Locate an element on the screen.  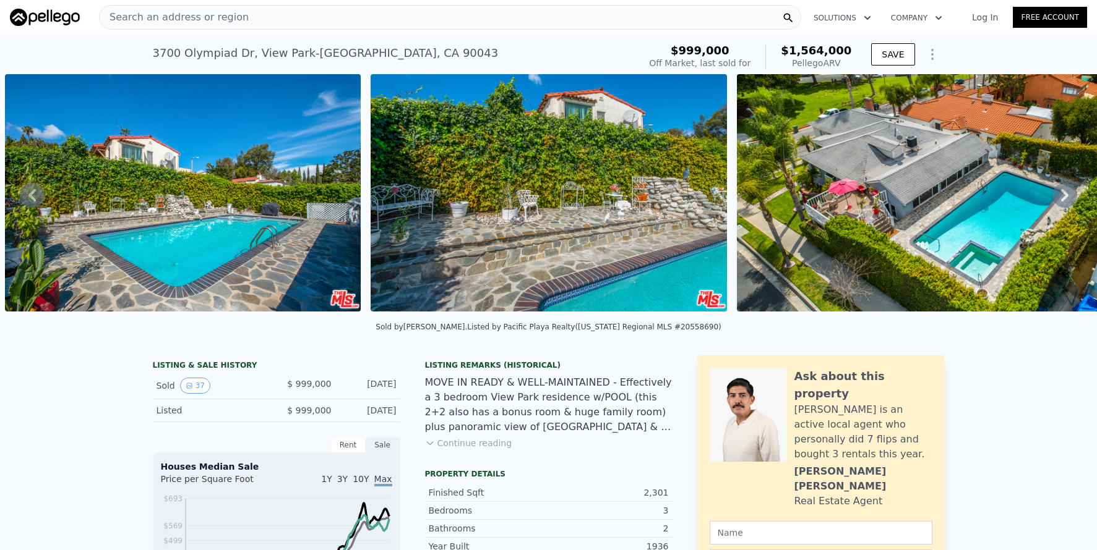
button: Solutions is located at coordinates (842, 18).